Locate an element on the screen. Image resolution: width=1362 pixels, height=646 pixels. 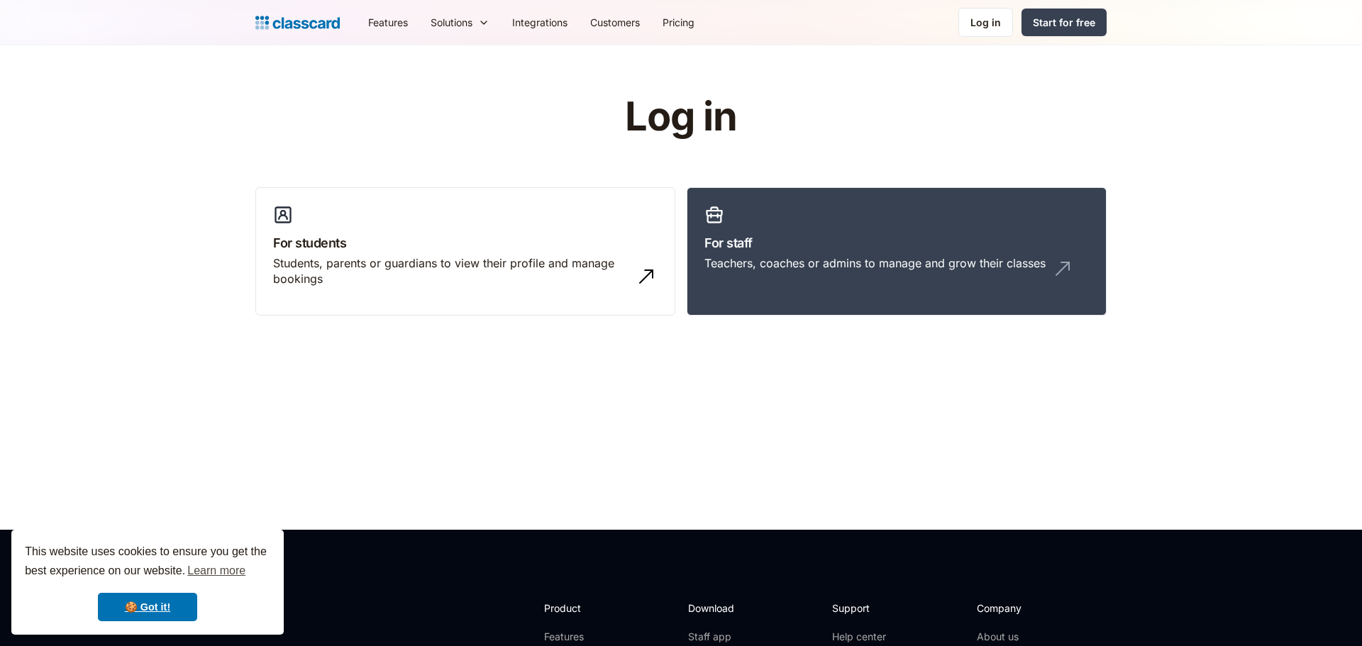
h2: Support is located at coordinates (860, 608).